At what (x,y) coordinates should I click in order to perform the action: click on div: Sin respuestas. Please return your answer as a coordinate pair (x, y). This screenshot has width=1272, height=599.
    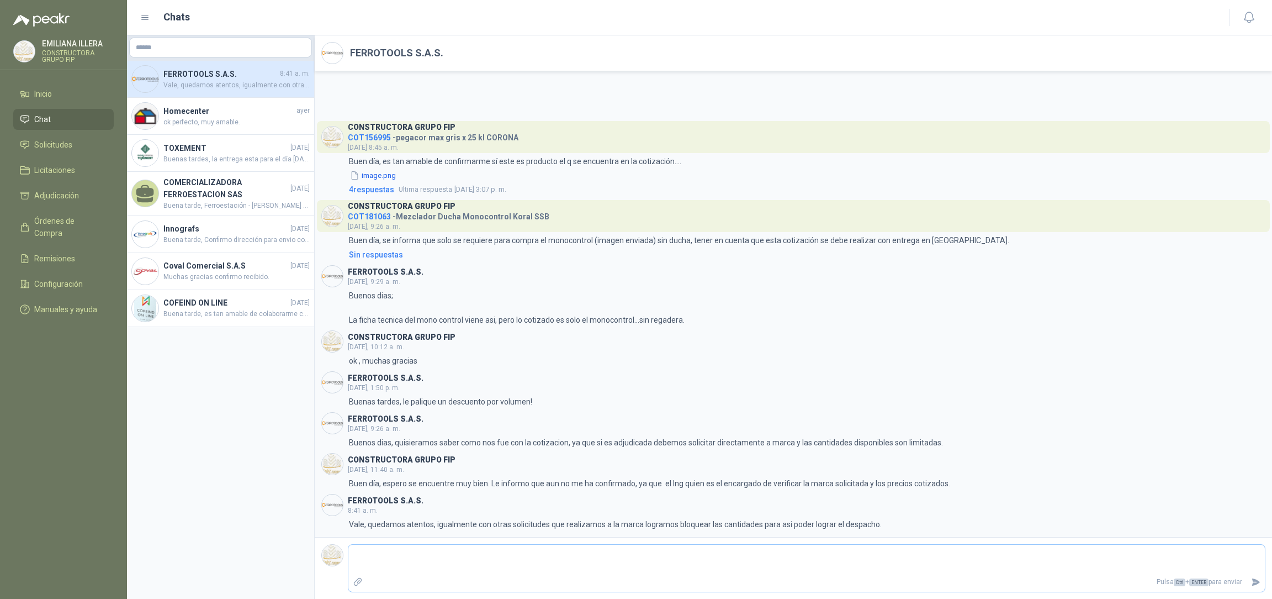
    Looking at the image, I should click on (376, 255).